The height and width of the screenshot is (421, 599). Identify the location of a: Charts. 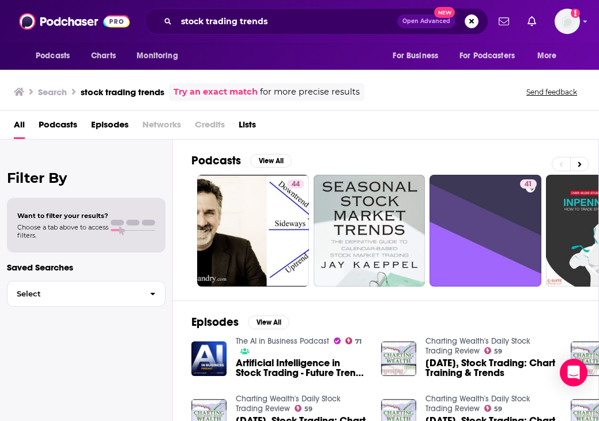
(103, 56).